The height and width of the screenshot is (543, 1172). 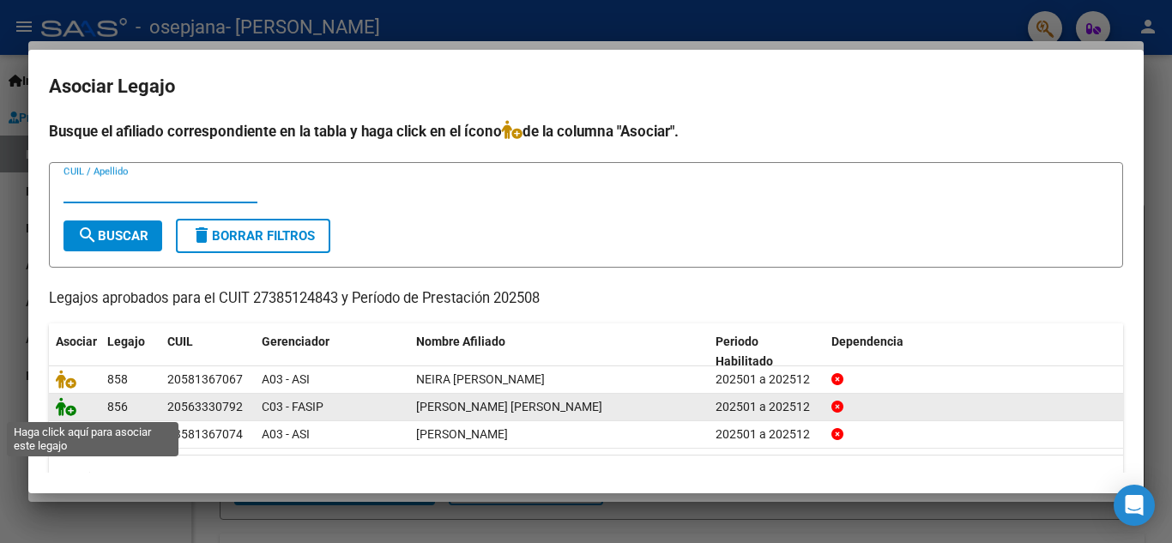 What do you see at coordinates (118, 407) in the screenshot?
I see `span: 856` at bounding box center [118, 407].